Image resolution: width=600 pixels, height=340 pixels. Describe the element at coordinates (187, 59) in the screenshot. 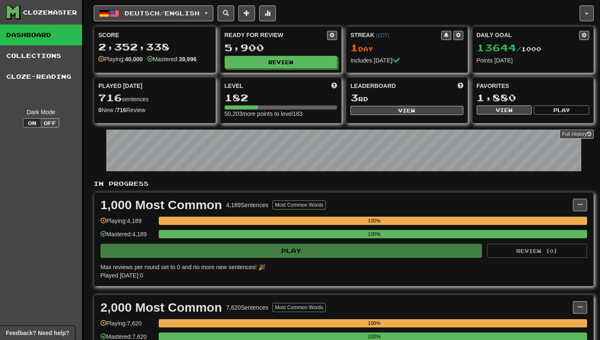

I see `strong: 39,996` at that location.